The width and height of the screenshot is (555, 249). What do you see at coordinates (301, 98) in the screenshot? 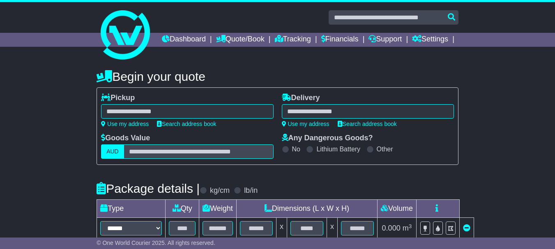
I see `label: Delivery` at bounding box center [301, 98].